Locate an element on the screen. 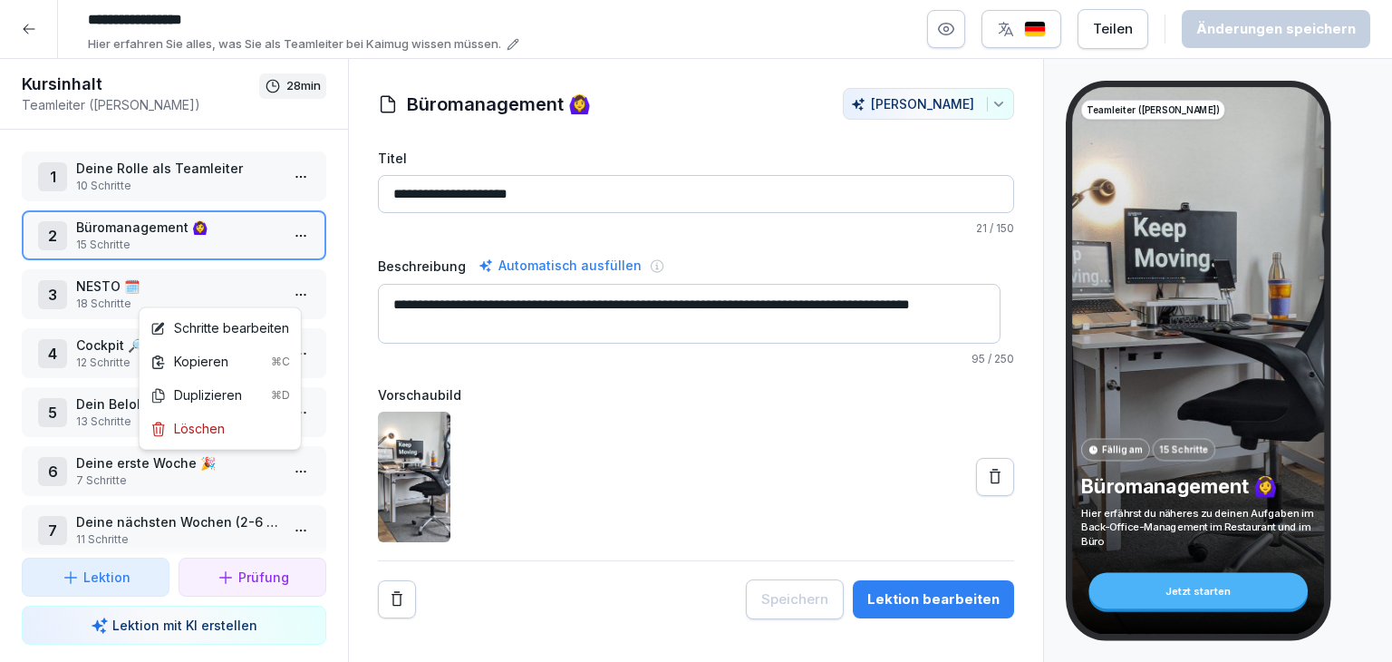  div: Lektion bearbeiten is located at coordinates (933, 599).